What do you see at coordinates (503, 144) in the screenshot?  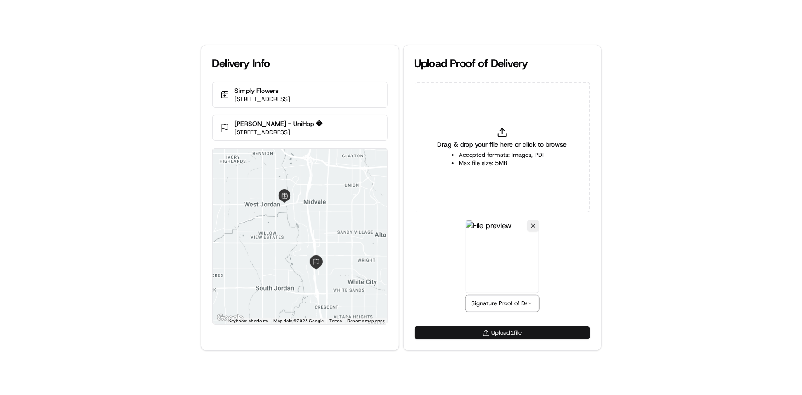 I see `span: Drag & drop your file here or click to browse` at bounding box center [503, 144].